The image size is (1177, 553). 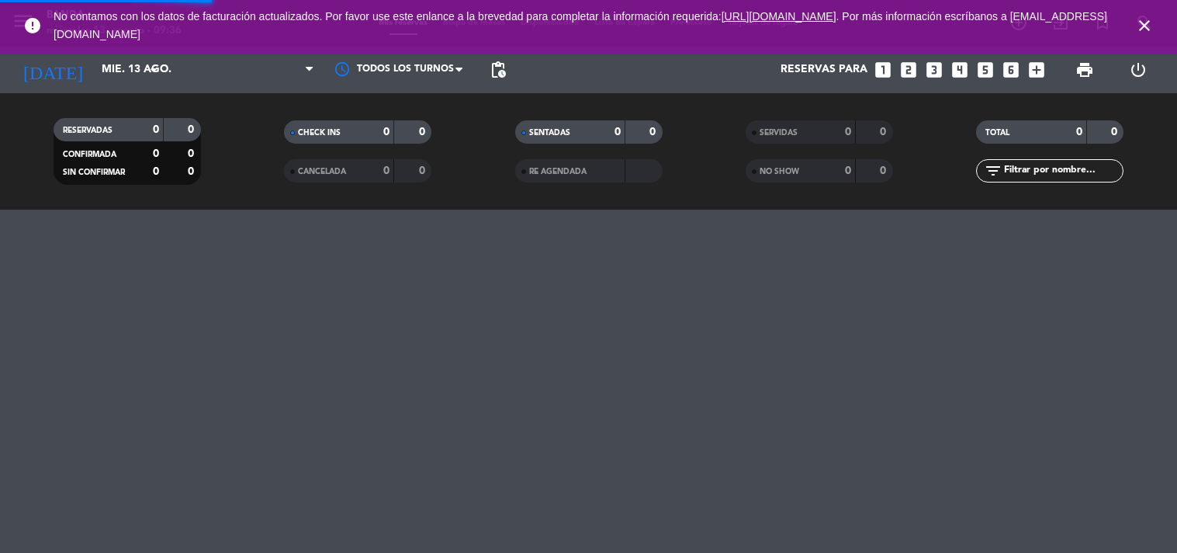 I want to click on span: No contamos con los datos de facturación actualizados. Por favor use este enlance a la brevedad p..., so click(x=580, y=25).